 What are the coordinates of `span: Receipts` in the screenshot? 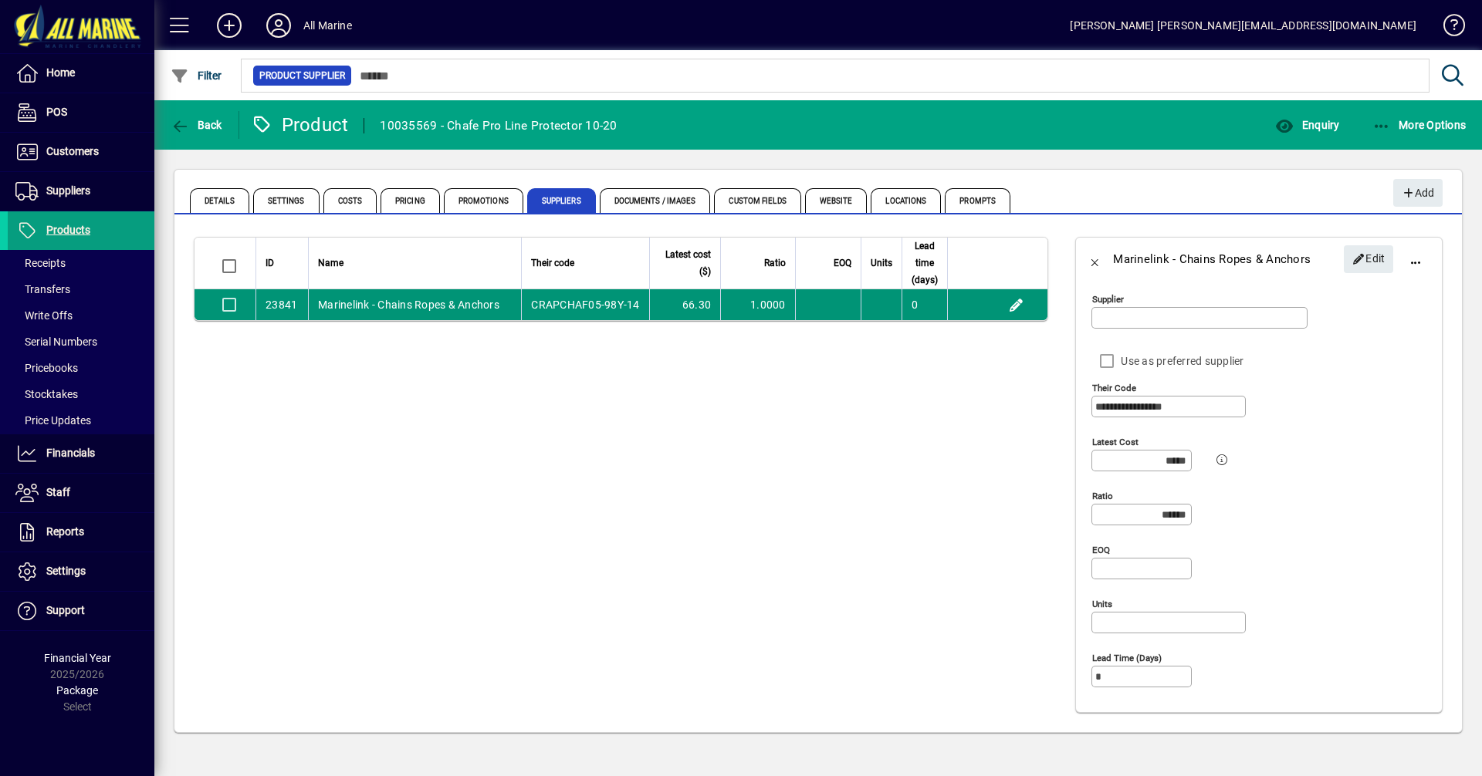 It's located at (40, 263).